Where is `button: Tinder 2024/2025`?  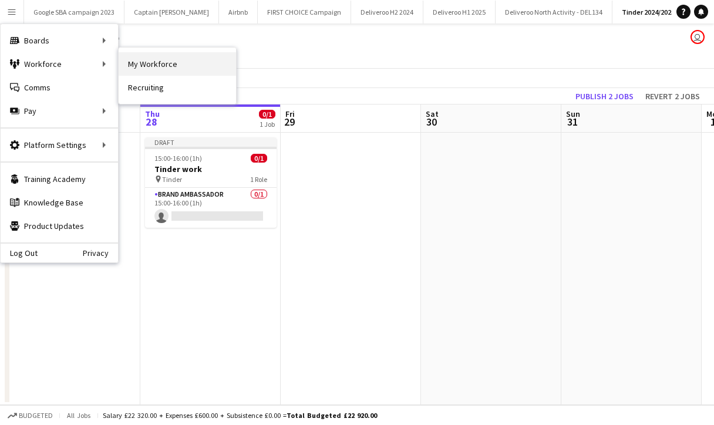 button: Tinder 2024/2025 is located at coordinates (648, 12).